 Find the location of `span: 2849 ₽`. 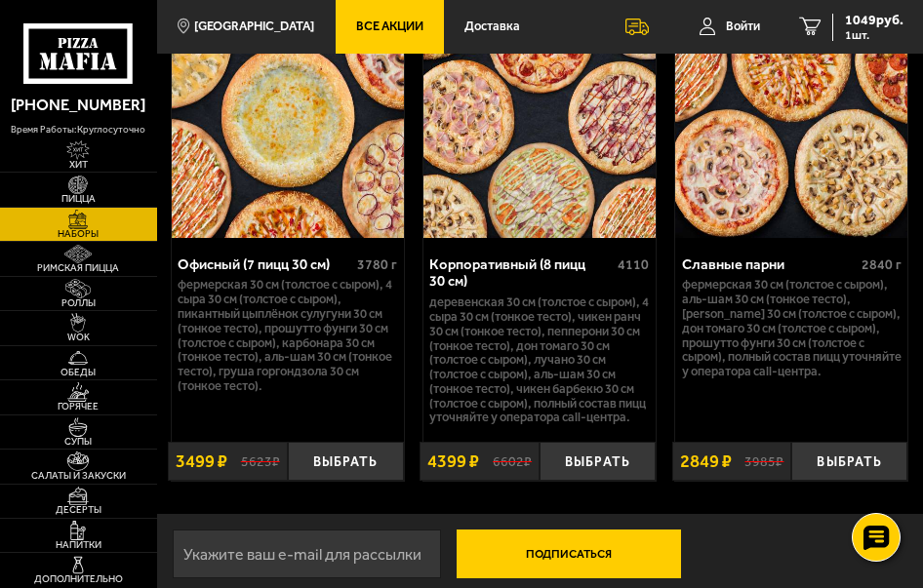

span: 2849 ₽ is located at coordinates (705, 461).